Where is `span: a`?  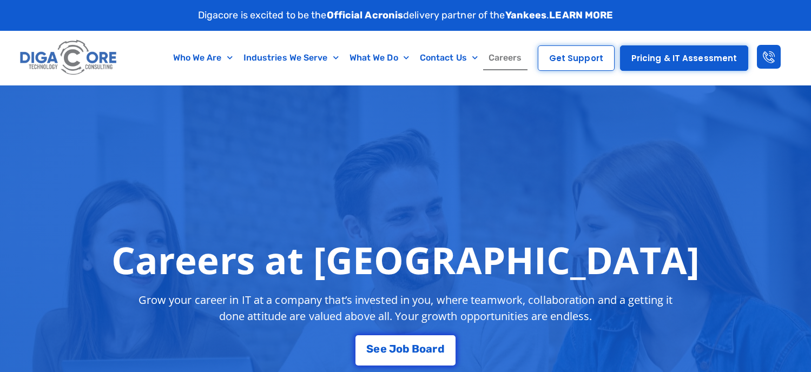 span: a is located at coordinates (429, 349).